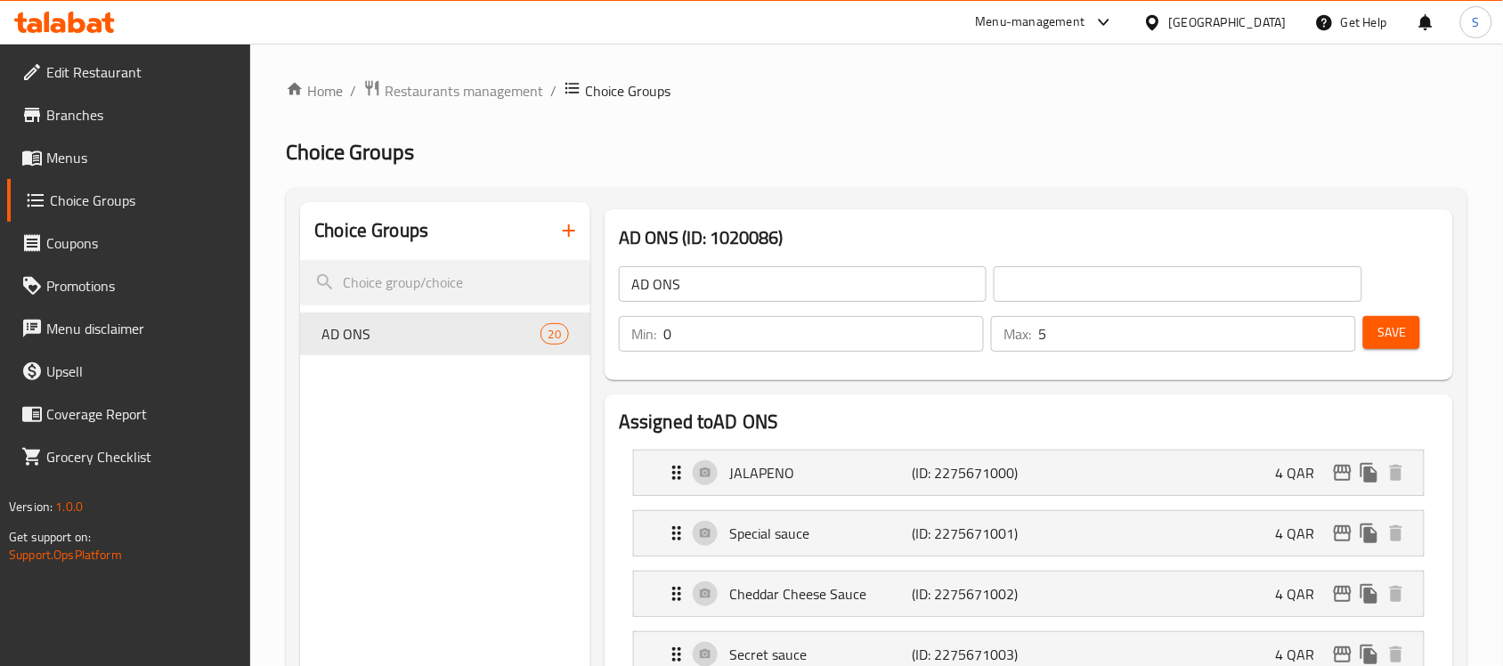 This screenshot has width=1503, height=666. I want to click on p: (ID: 2275671001), so click(972, 533).